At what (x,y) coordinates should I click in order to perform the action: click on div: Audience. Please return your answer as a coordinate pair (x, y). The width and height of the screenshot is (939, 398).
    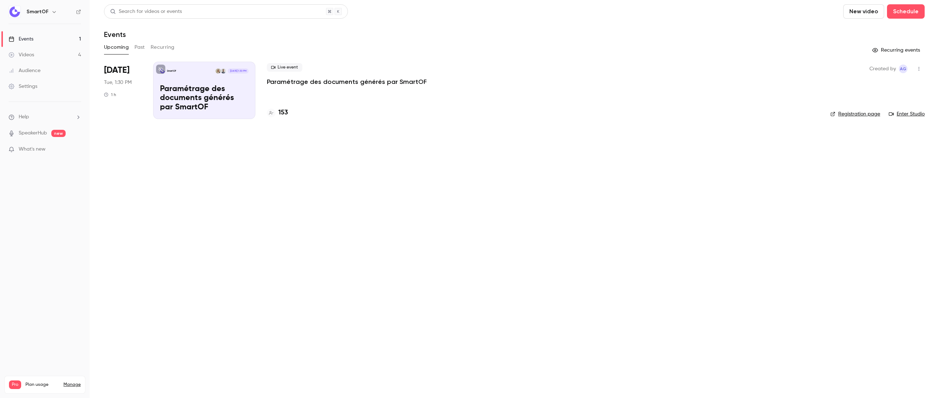
    Looking at the image, I should click on (24, 71).